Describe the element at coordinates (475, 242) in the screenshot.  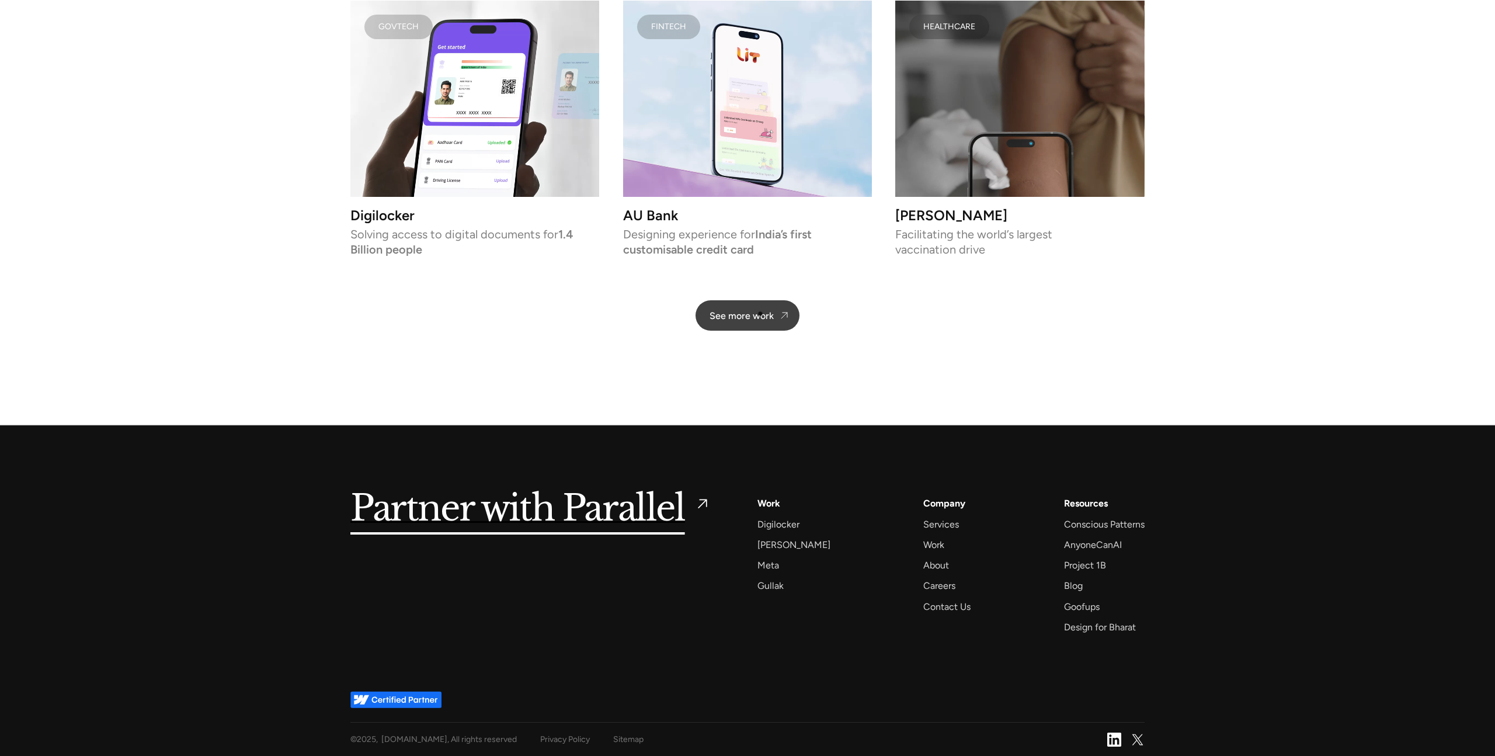
I see `p: Solving access to digital documents for` at that location.